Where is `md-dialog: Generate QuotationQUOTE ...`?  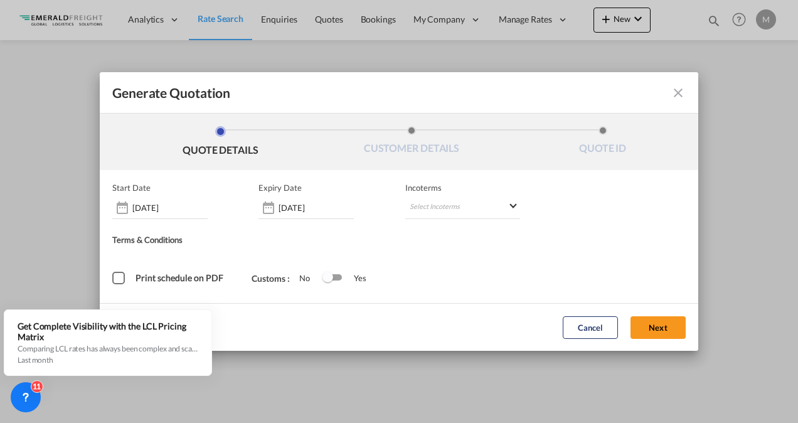 md-dialog: Generate QuotationQUOTE ... is located at coordinates (399, 211).